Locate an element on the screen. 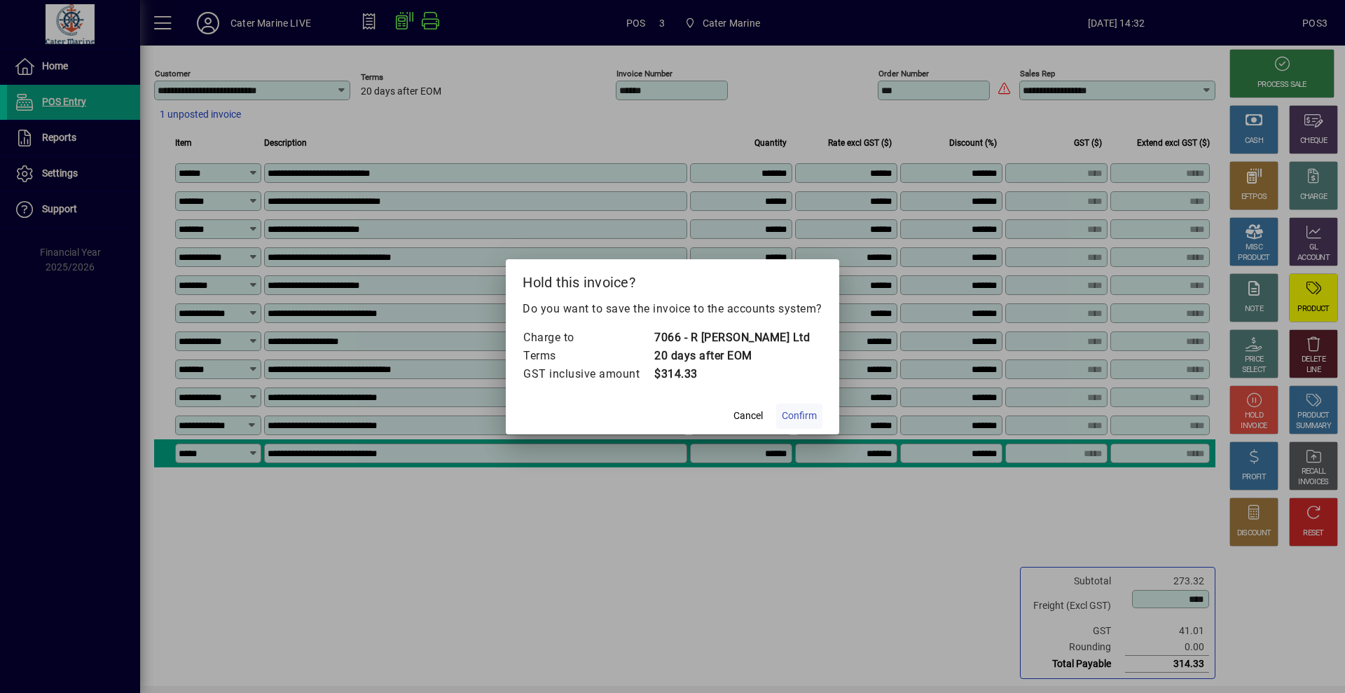 This screenshot has height=693, width=1345. td: $314.33 is located at coordinates (732, 374).